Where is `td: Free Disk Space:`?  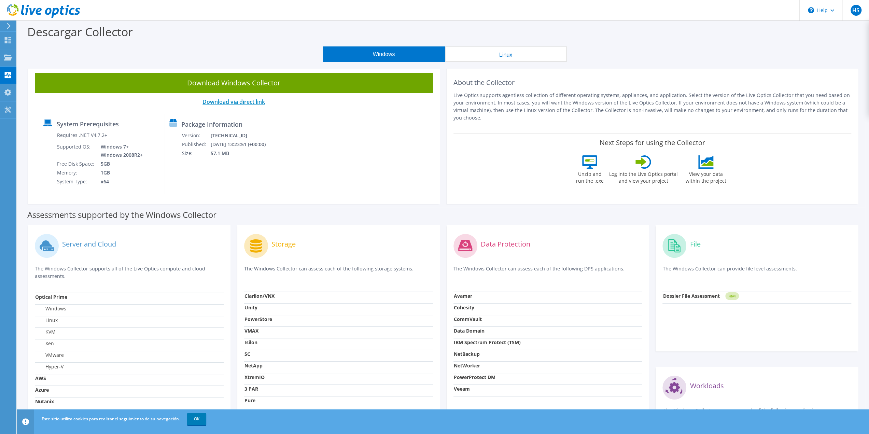 td: Free Disk Space: is located at coordinates (76, 164).